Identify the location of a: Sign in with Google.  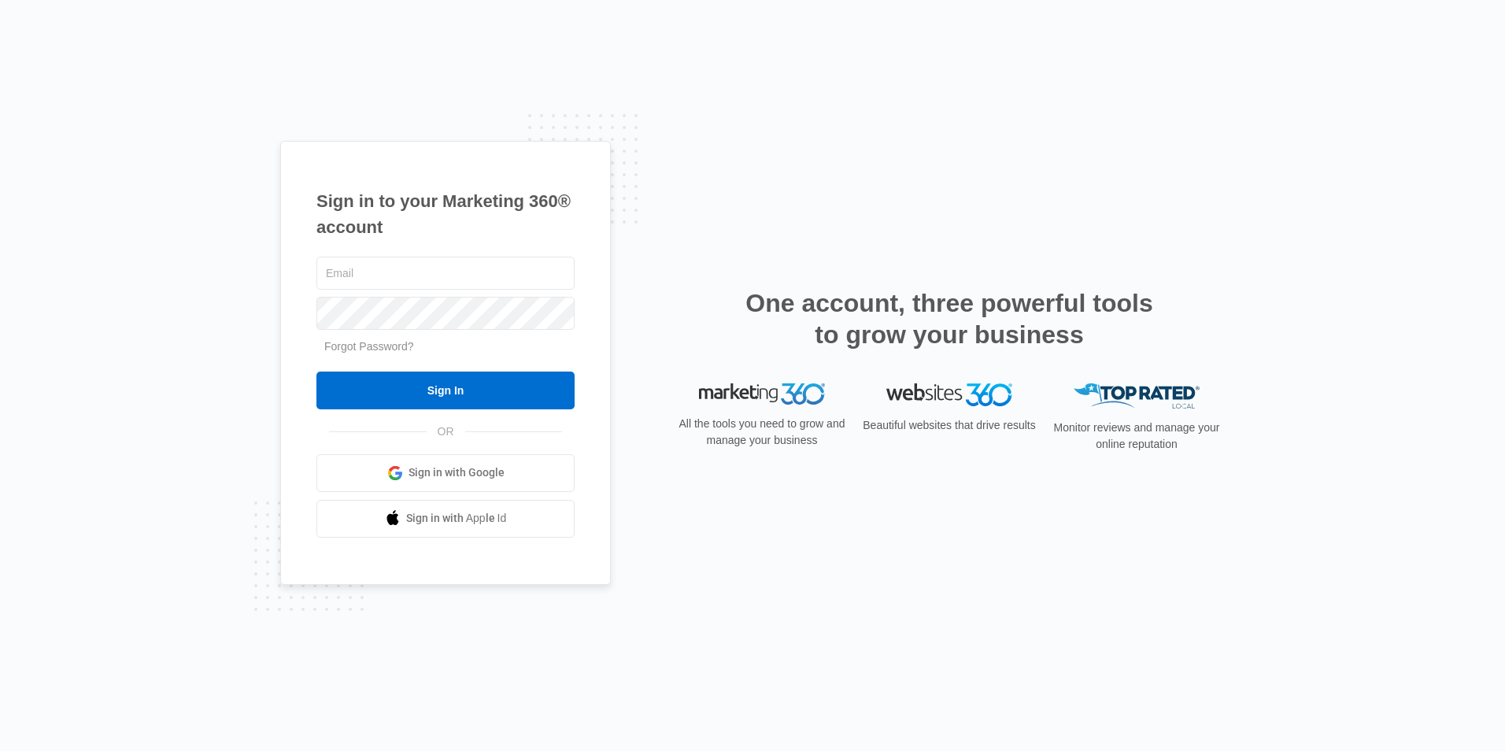
(445, 473).